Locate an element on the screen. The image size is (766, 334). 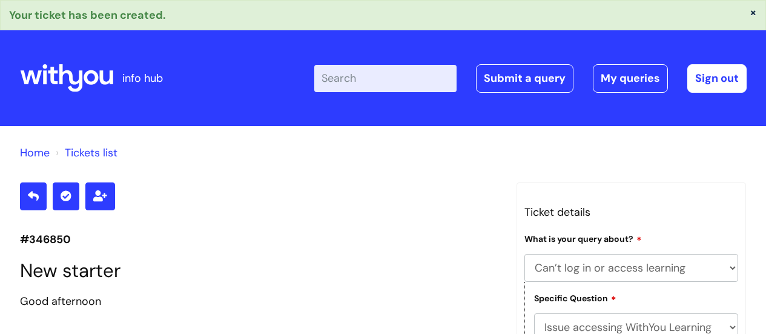
a: Home is located at coordinates (35, 153).